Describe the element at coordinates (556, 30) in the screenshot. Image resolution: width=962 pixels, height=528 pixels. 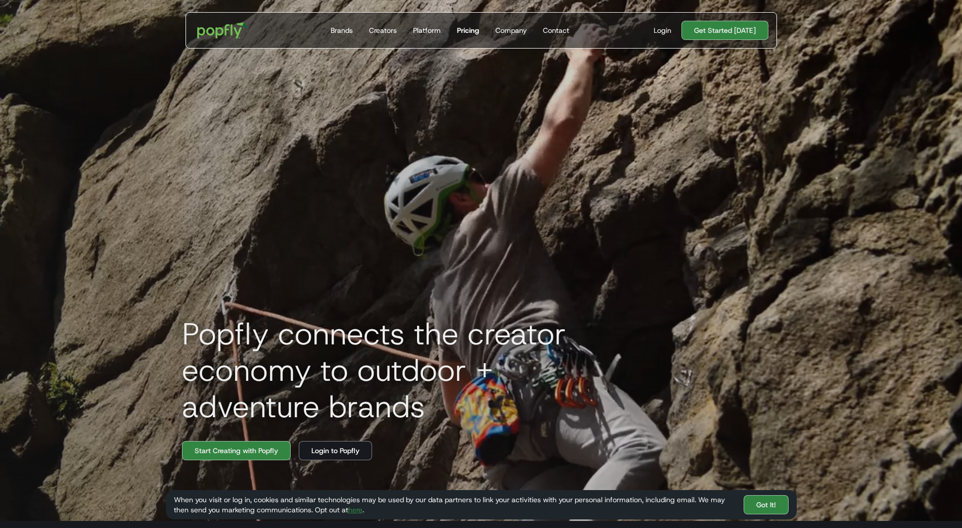
I see `a: Contact` at that location.